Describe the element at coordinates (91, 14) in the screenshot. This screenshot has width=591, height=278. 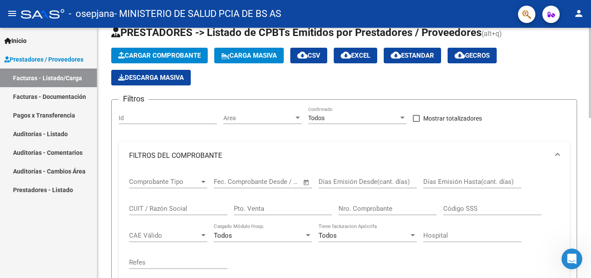
I see `span: - osepjana` at that location.